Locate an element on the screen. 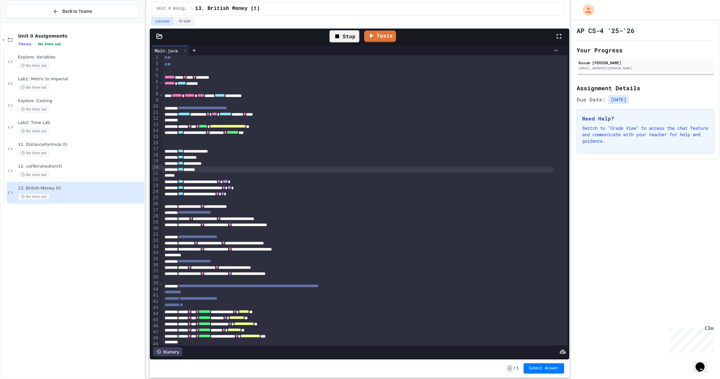 The image size is (720, 379). div: 20 is located at coordinates (155, 167).